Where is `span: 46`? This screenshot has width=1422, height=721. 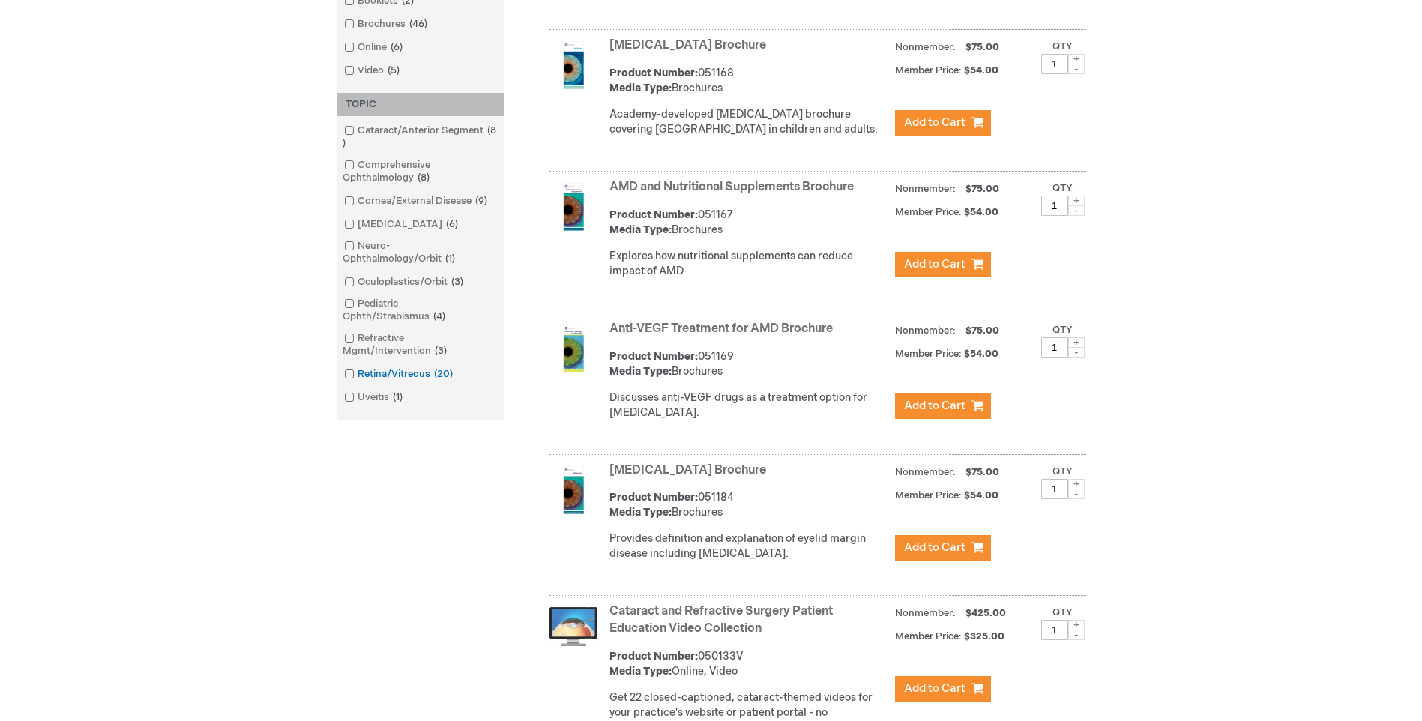 span: 46 is located at coordinates (418, 24).